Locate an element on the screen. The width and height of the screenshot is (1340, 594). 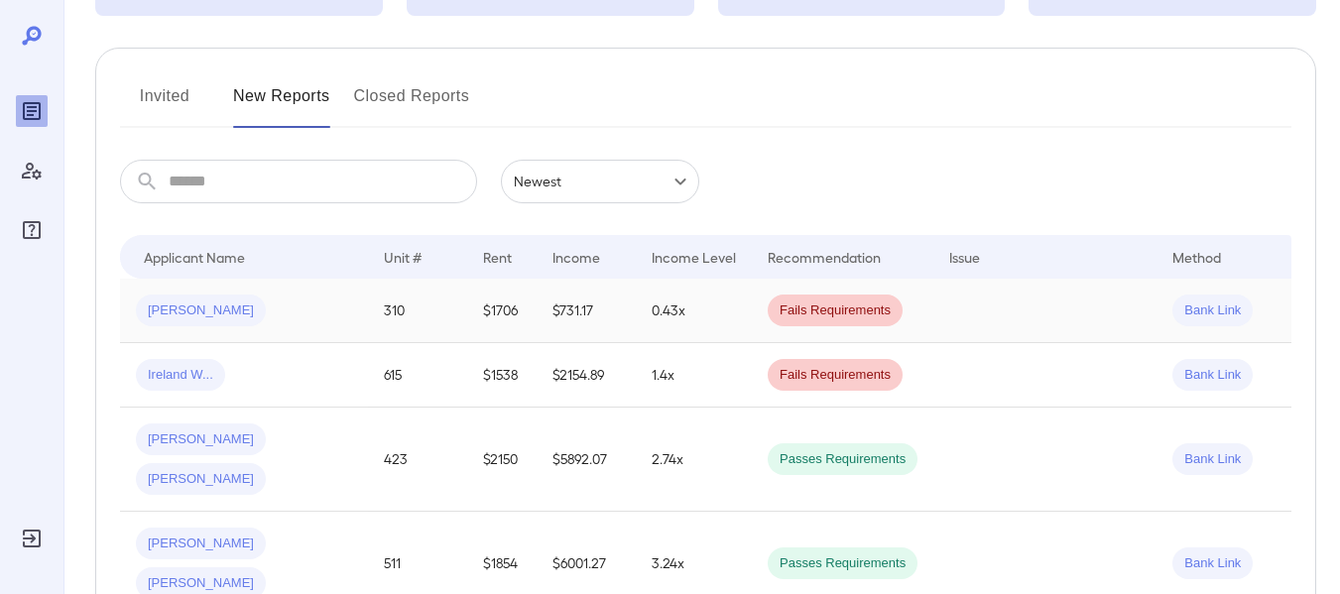
div: Manage Users is located at coordinates (32, 171).